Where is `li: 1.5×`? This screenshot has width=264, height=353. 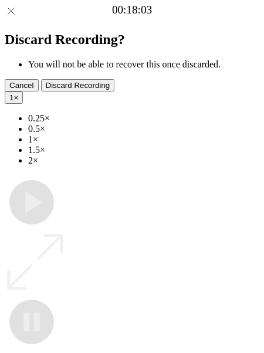 li: 1.5× is located at coordinates (144, 150).